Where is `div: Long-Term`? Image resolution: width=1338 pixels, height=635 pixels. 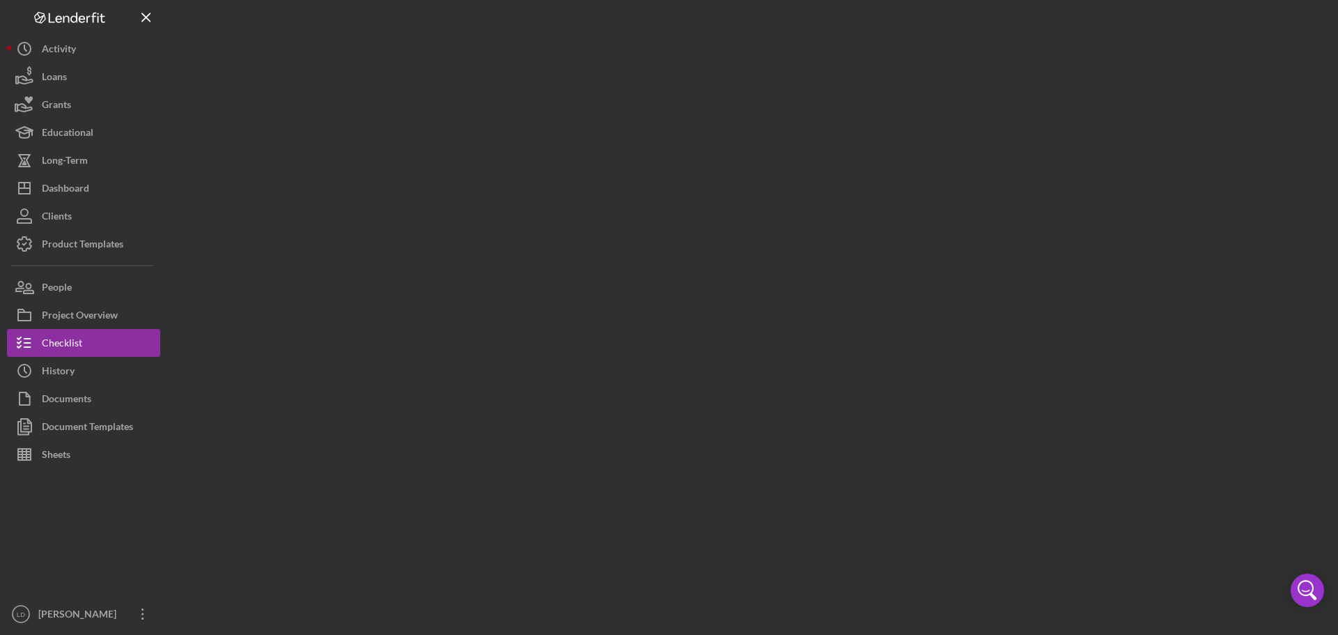 div: Long-Term is located at coordinates (65, 162).